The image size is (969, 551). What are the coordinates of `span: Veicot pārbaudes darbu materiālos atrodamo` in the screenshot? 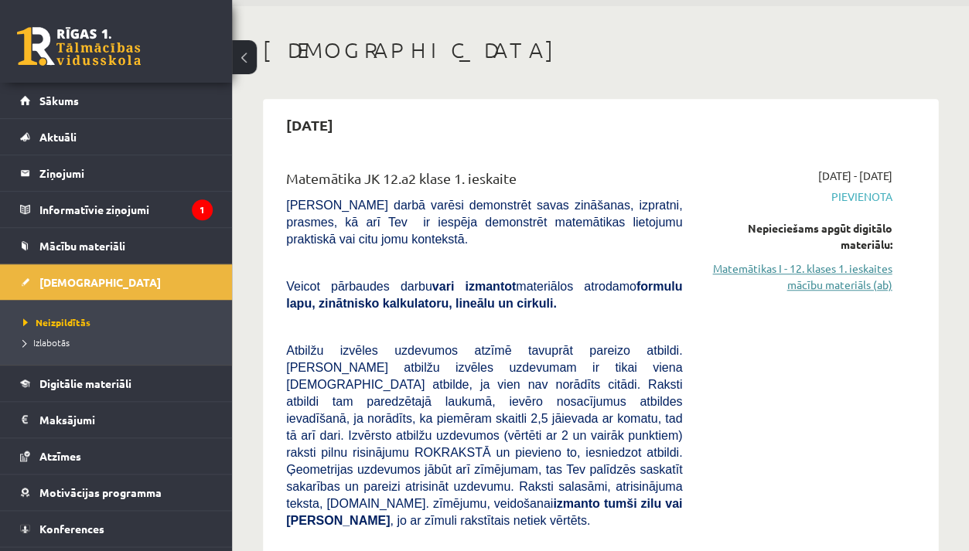 It's located at (484, 295).